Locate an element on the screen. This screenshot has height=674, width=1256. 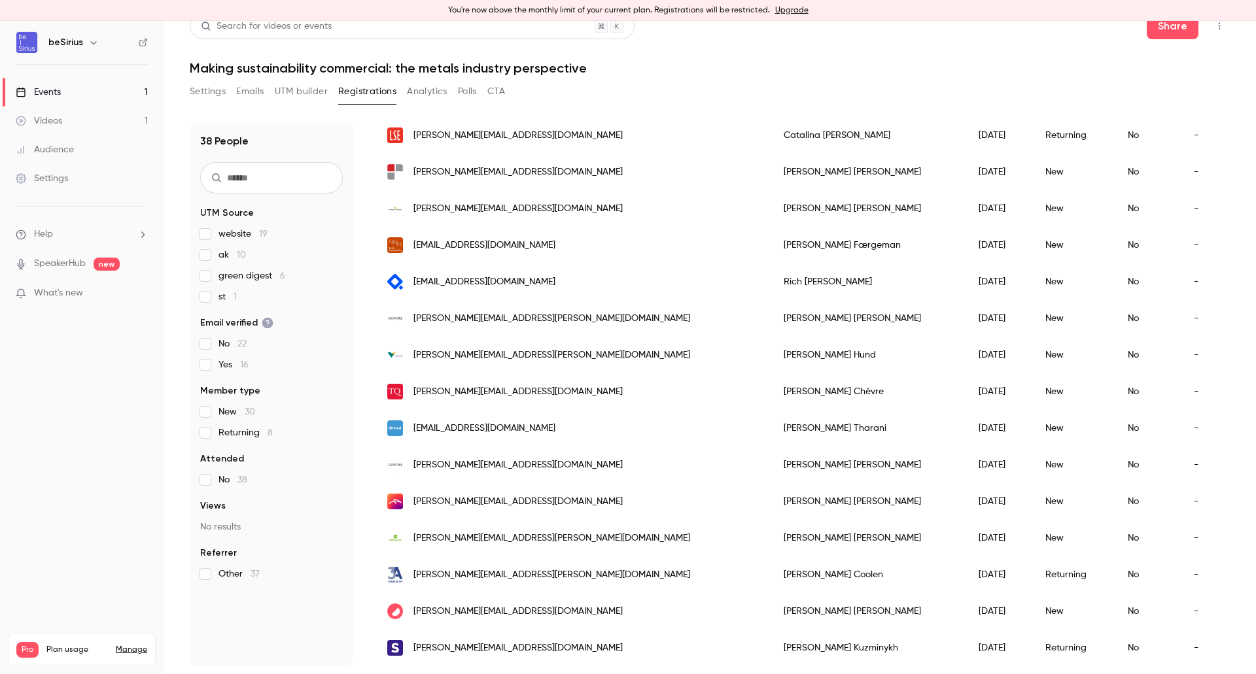
img: kanataq.com is located at coordinates (395, 282).